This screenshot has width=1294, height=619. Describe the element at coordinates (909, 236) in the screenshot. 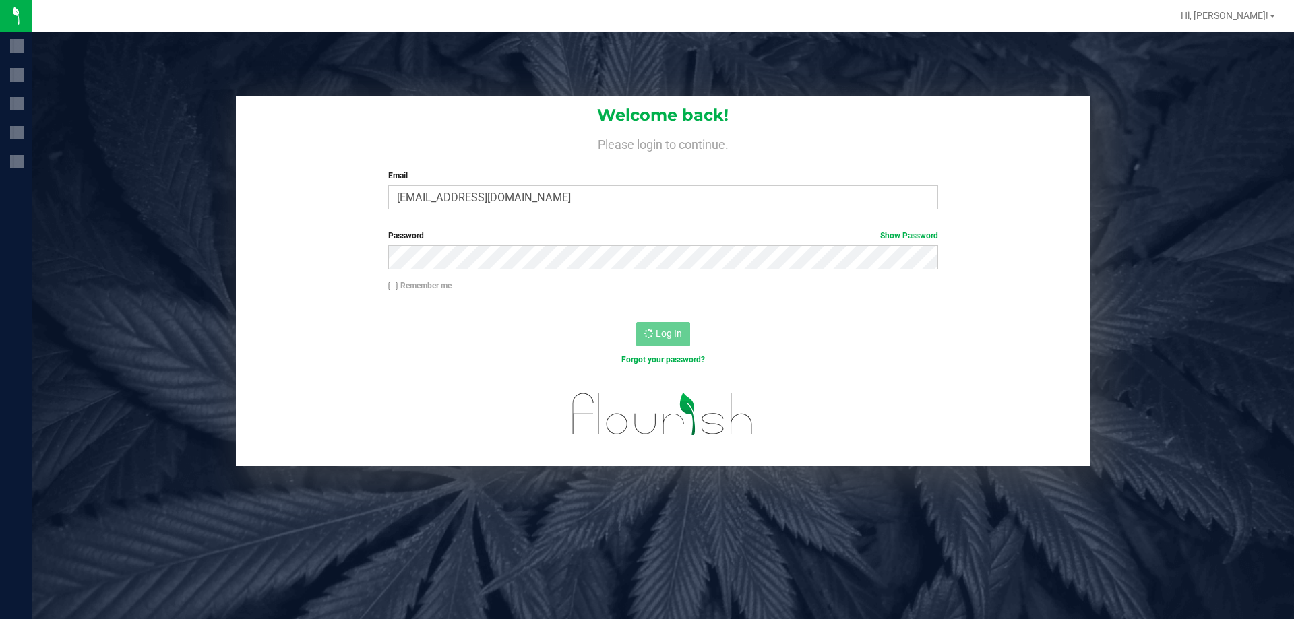

I see `a: Show Password` at that location.